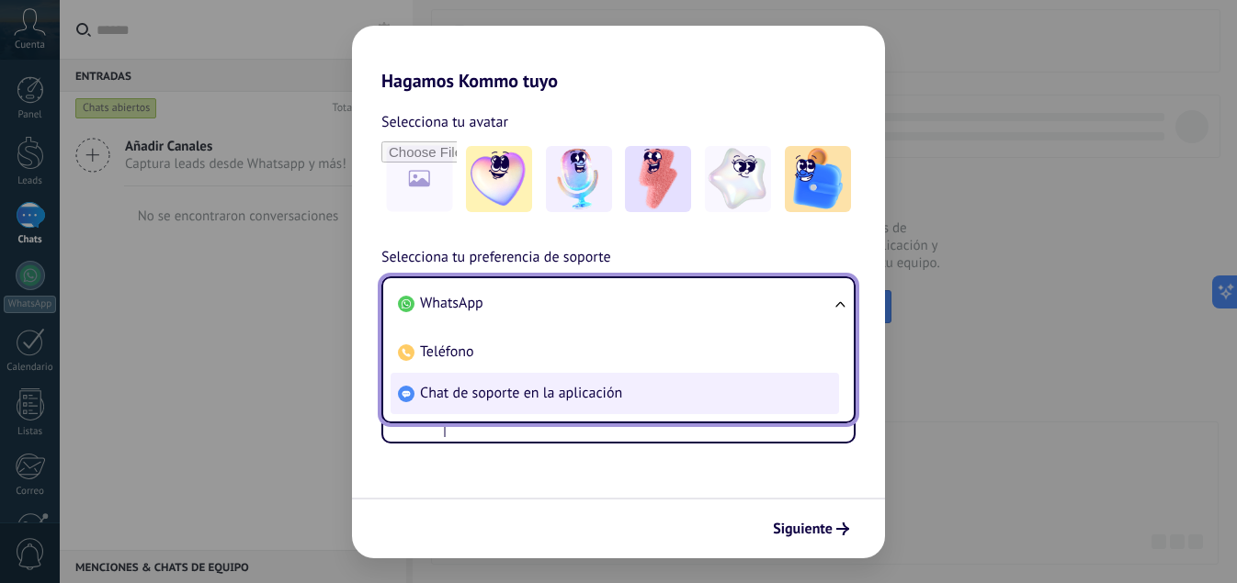 The image size is (1237, 583). I want to click on img: -5.jpeg, so click(818, 179).